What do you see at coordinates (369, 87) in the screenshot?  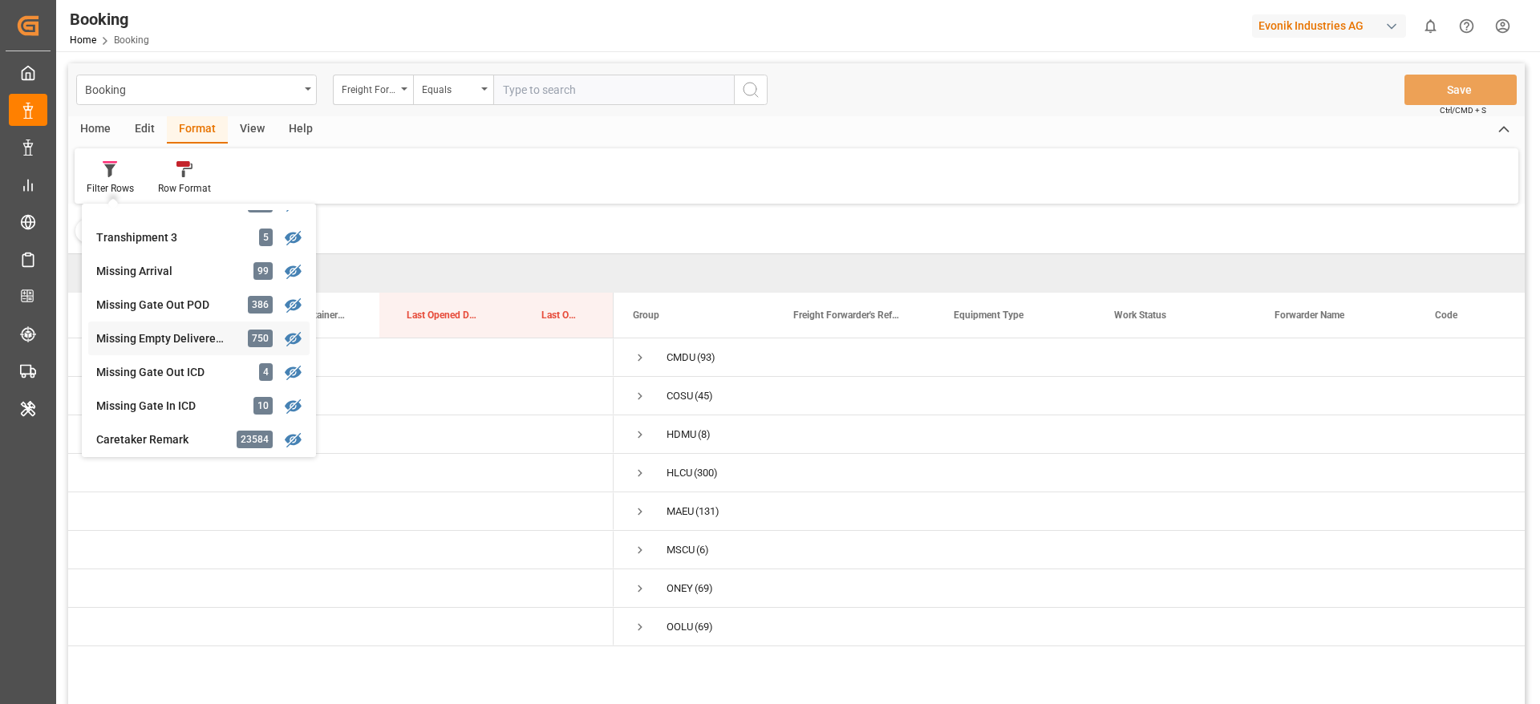 I see `div: Freight Forwarder's Reference No.` at bounding box center [369, 87].